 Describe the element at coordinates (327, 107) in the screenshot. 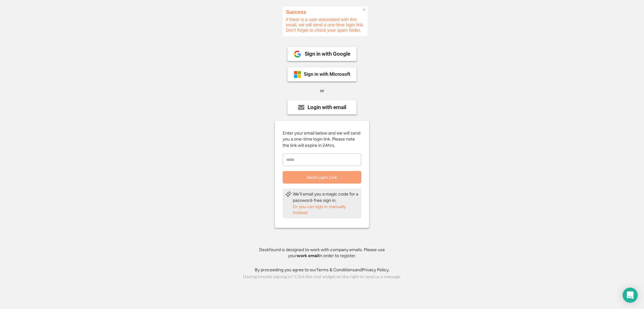

I see `div: Login with email` at that location.